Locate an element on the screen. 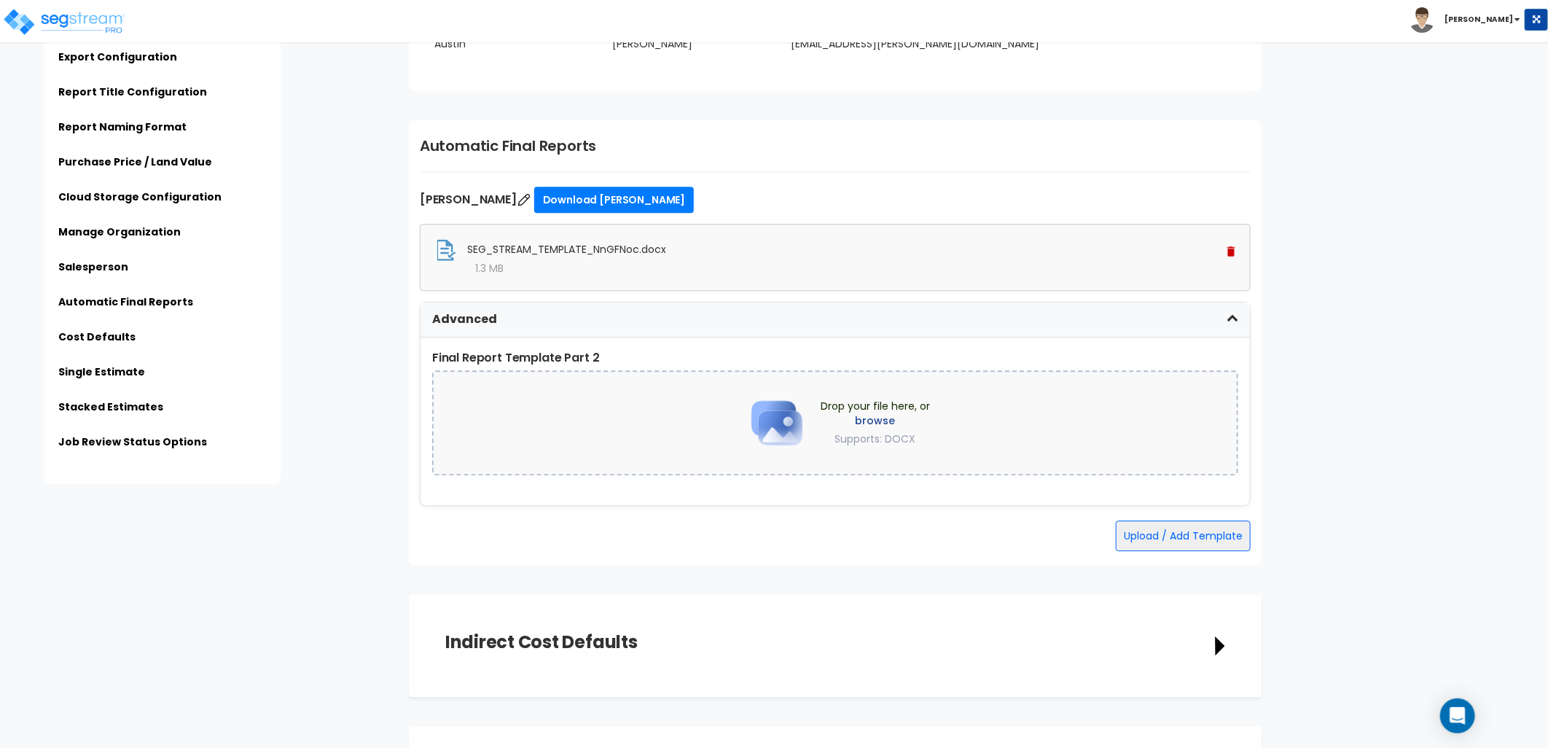  label: browse is located at coordinates (875, 420).